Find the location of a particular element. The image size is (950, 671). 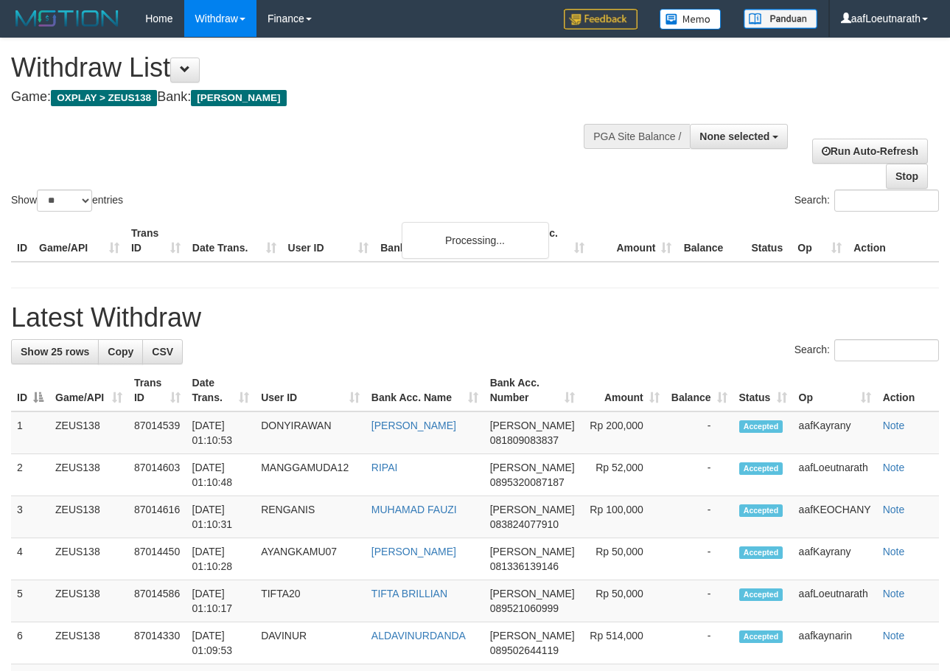

span: Copy 089521060999 to clipboard is located at coordinates (524, 608).